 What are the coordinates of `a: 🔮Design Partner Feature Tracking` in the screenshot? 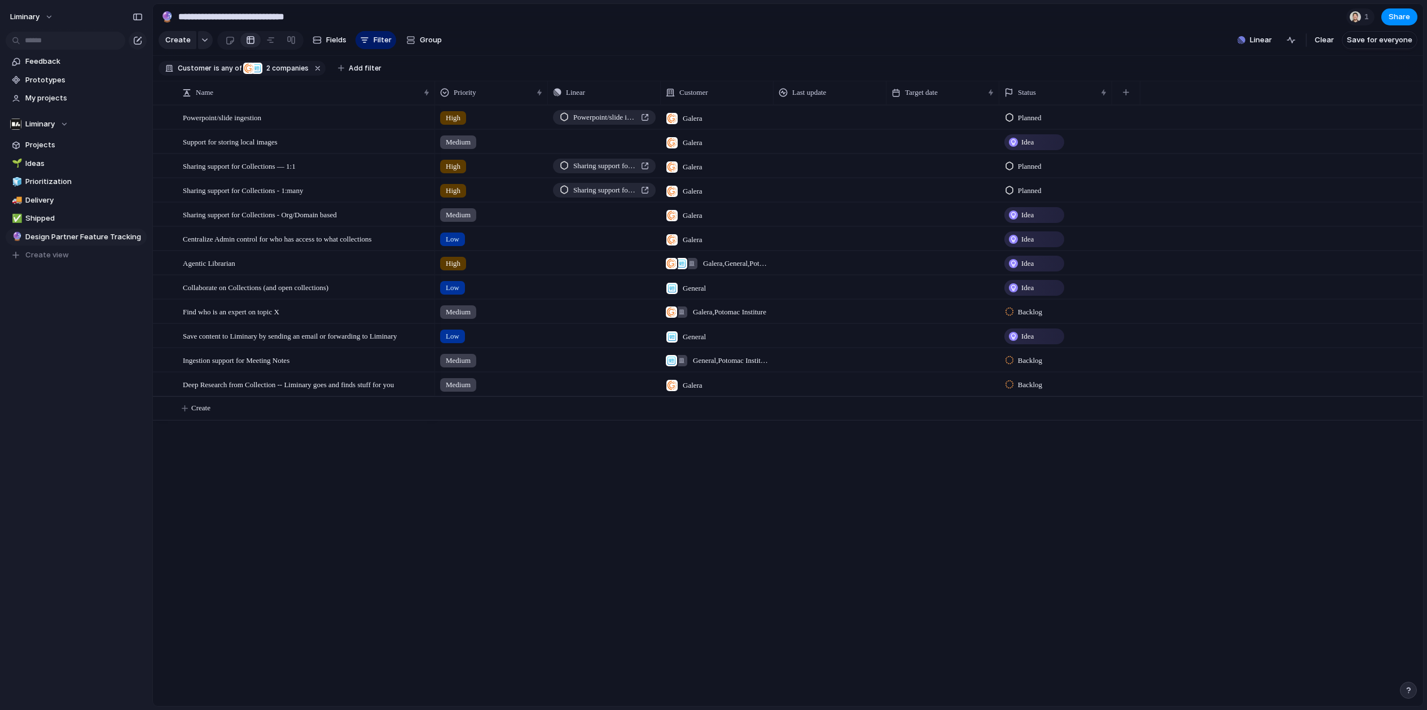 It's located at (76, 237).